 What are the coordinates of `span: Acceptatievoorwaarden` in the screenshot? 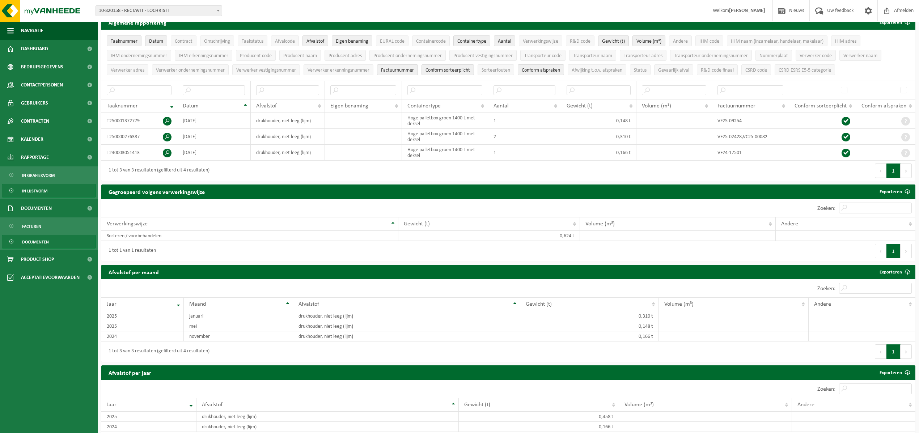 It's located at (50, 277).